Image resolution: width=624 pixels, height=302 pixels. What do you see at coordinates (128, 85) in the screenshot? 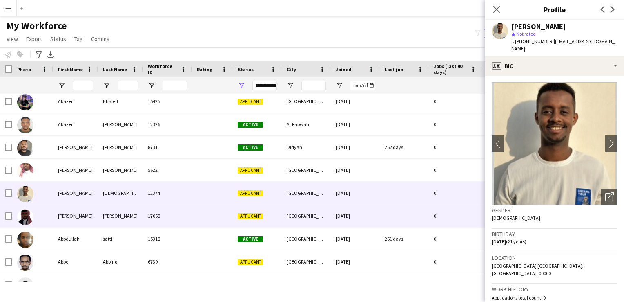
I see `input: Last Name Filter Input` at bounding box center [128, 85].